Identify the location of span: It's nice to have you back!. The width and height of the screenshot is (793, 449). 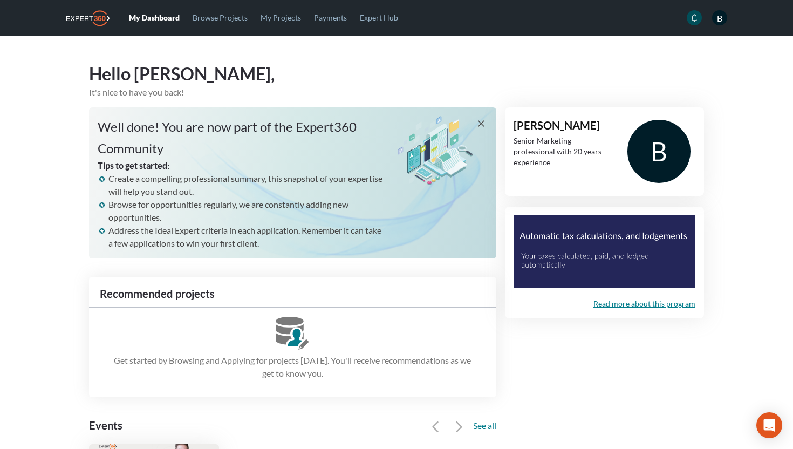
(137, 92).